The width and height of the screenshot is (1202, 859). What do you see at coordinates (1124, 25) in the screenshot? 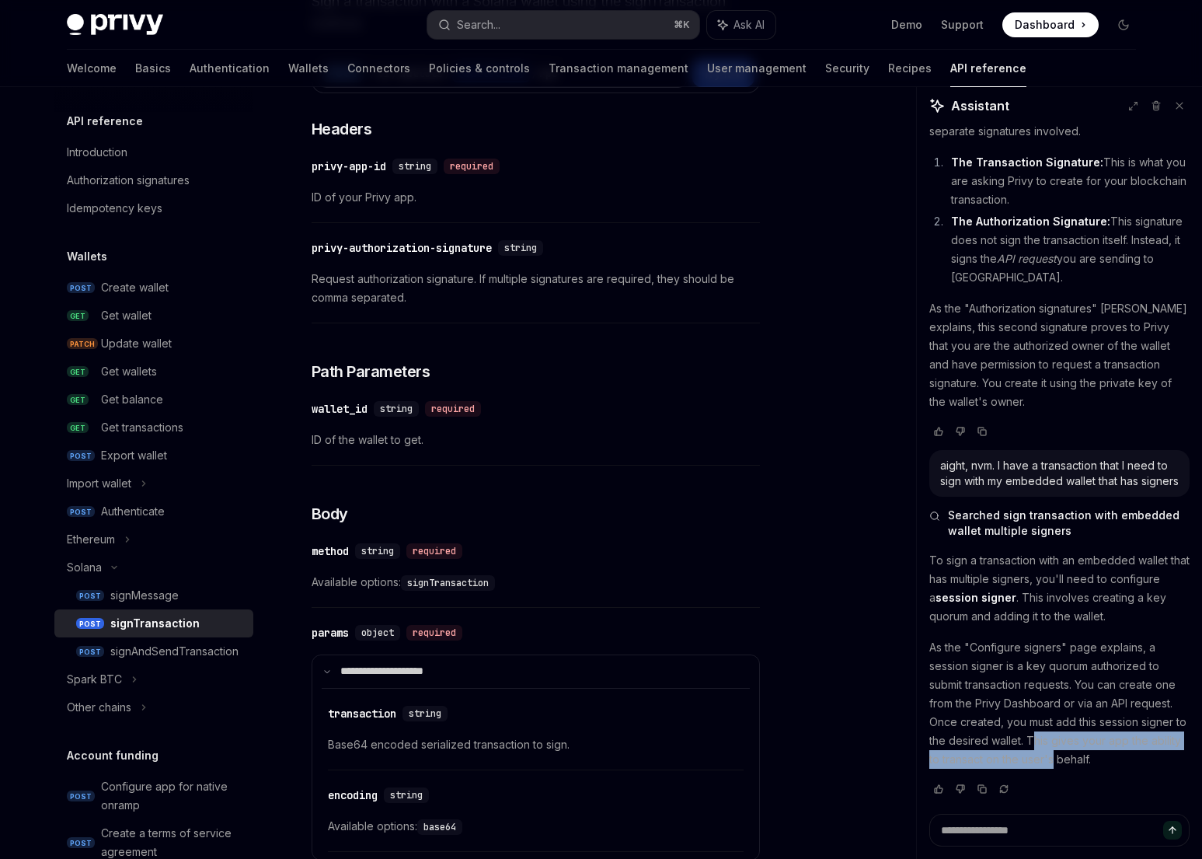
I see `button: Toggle dark mode` at bounding box center [1124, 25].